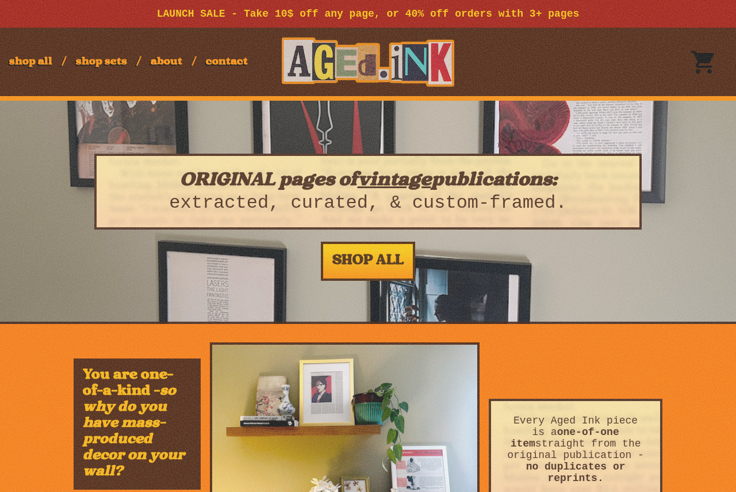 This screenshot has width=736, height=492. I want to click on span: vintage, so click(394, 181).